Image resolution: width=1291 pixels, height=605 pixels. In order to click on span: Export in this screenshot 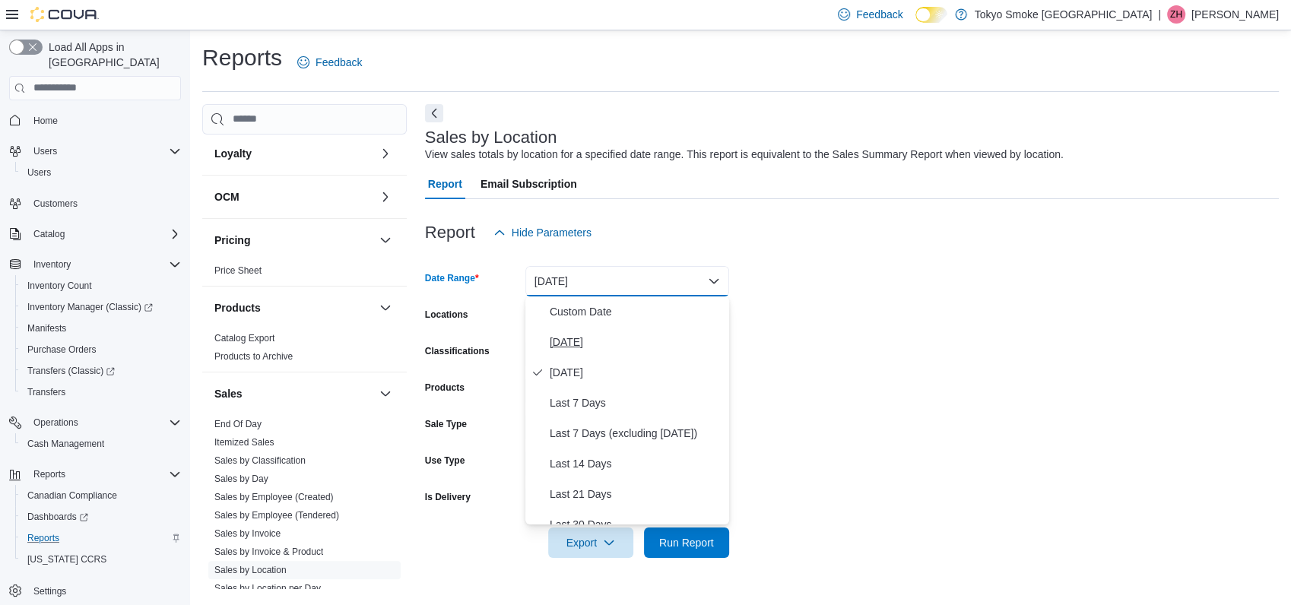, I will do `click(591, 543)`.